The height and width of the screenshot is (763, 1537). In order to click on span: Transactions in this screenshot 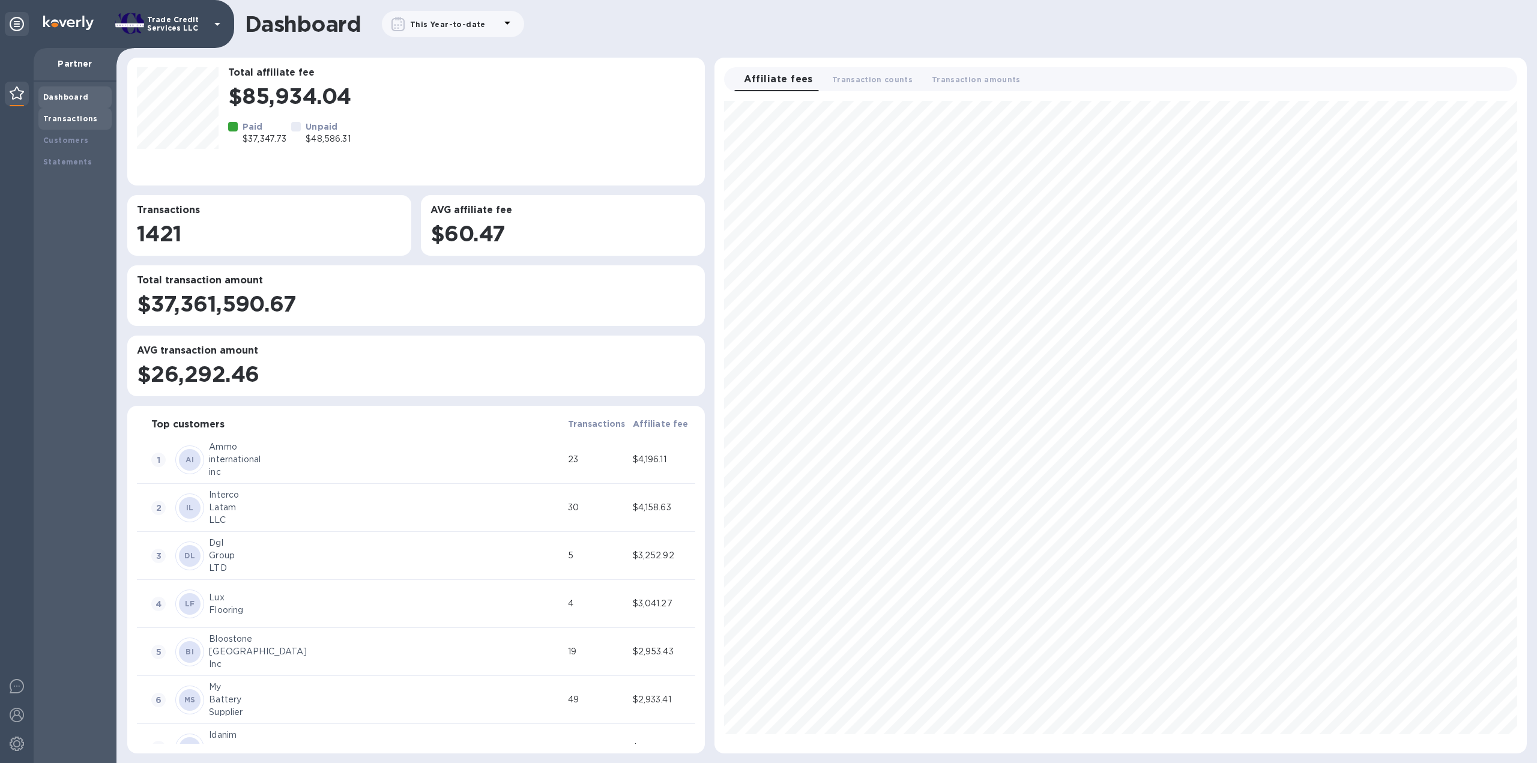, I will do `click(597, 424)`.